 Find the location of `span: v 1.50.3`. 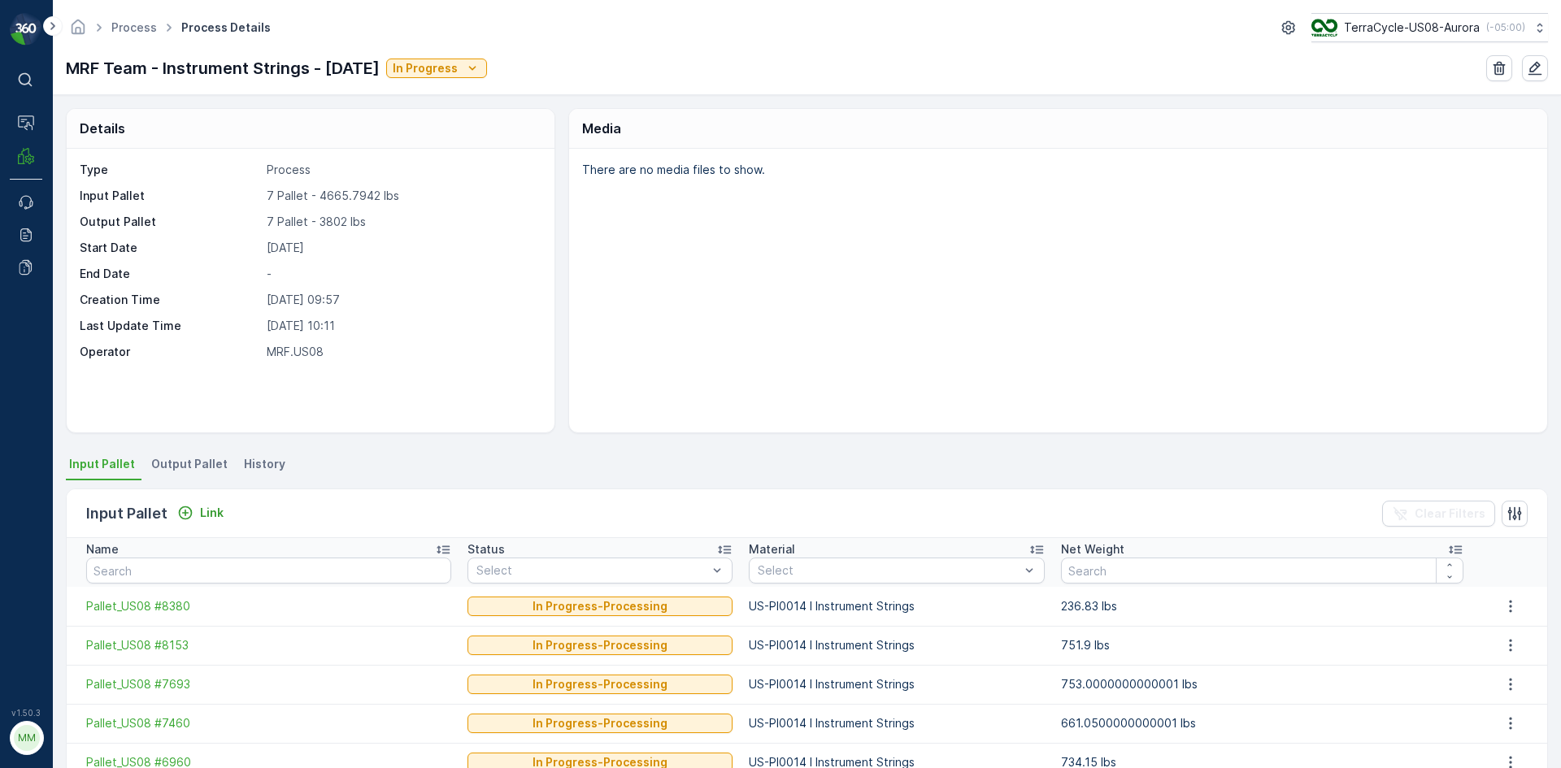

span: v 1.50.3 is located at coordinates (26, 713).